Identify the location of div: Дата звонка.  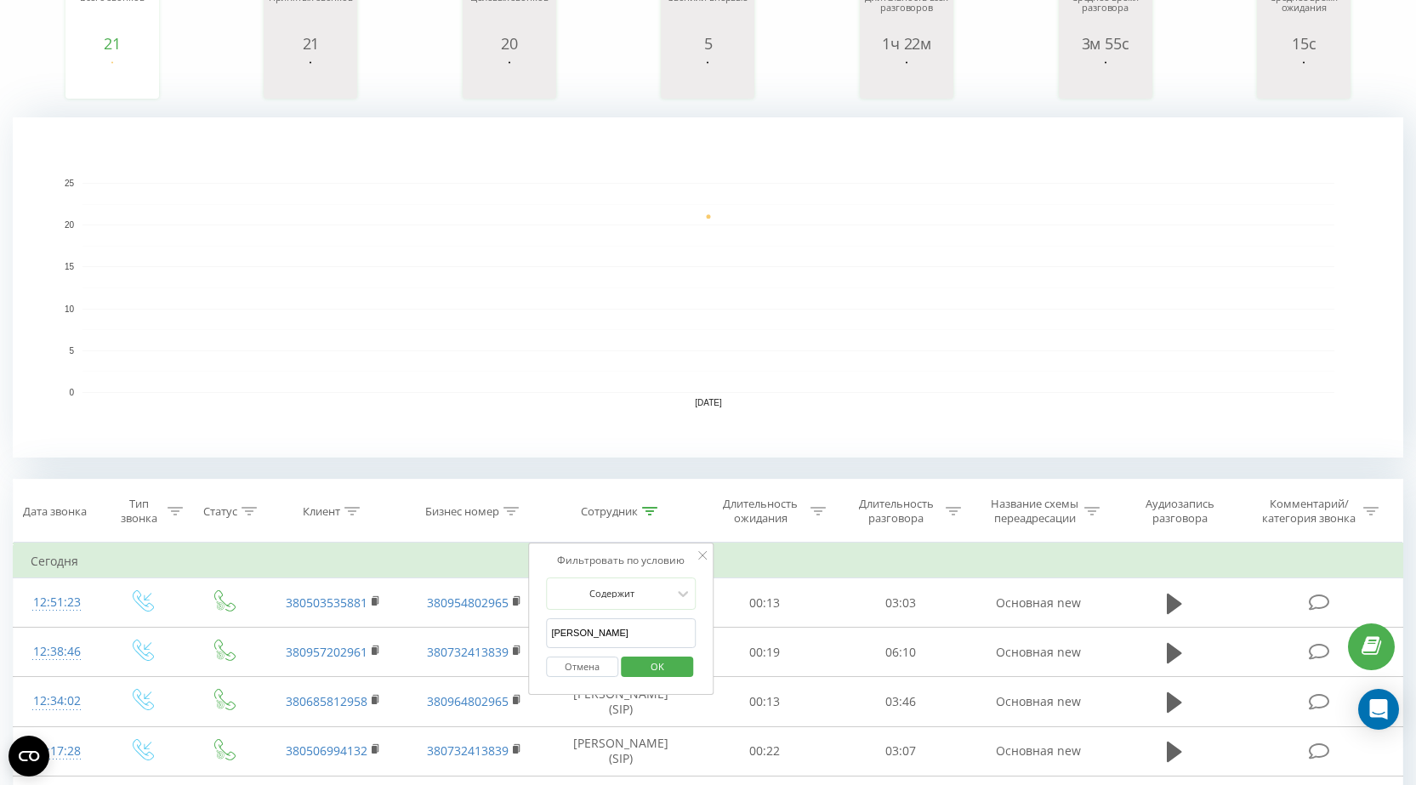
(54, 511).